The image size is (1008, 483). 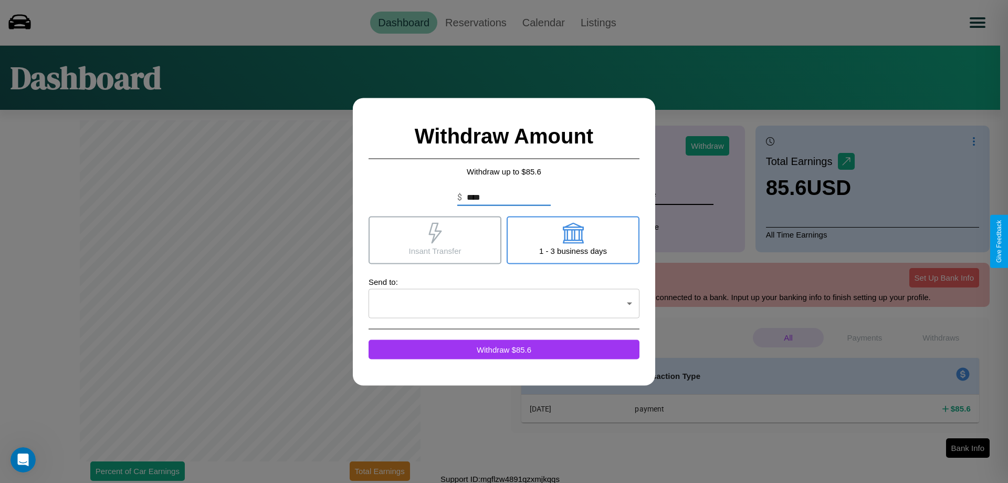 I want to click on p: Insant Transfer, so click(x=435, y=250).